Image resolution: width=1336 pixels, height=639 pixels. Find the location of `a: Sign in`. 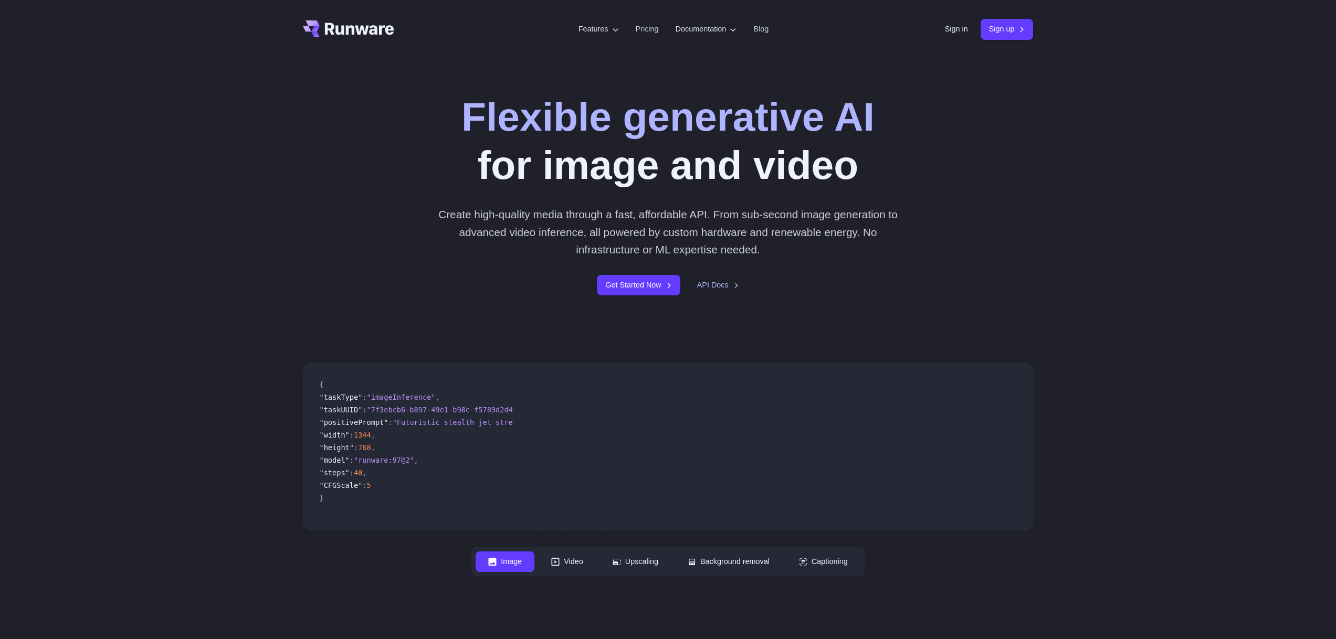

a: Sign in is located at coordinates (956, 29).